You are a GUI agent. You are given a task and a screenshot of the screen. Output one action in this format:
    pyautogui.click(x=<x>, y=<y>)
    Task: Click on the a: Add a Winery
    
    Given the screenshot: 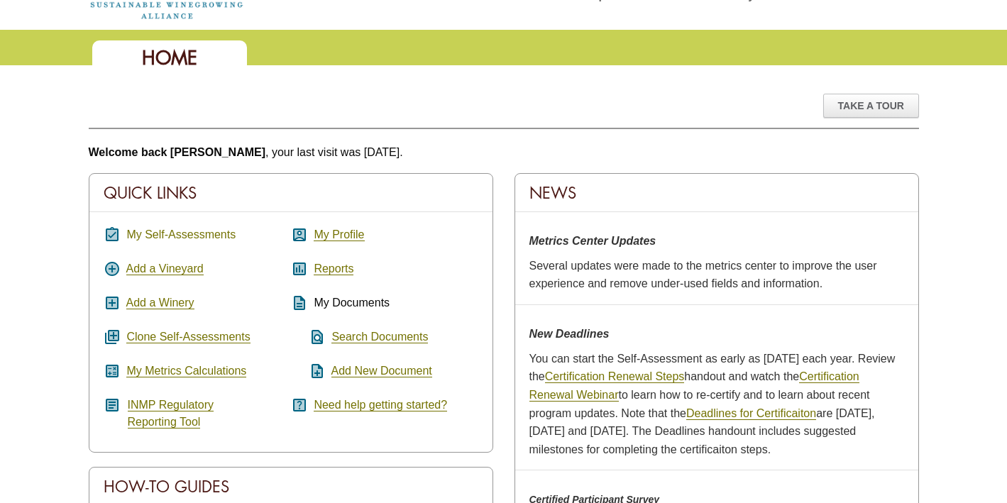 What is the action you would take?
    pyautogui.click(x=160, y=303)
    